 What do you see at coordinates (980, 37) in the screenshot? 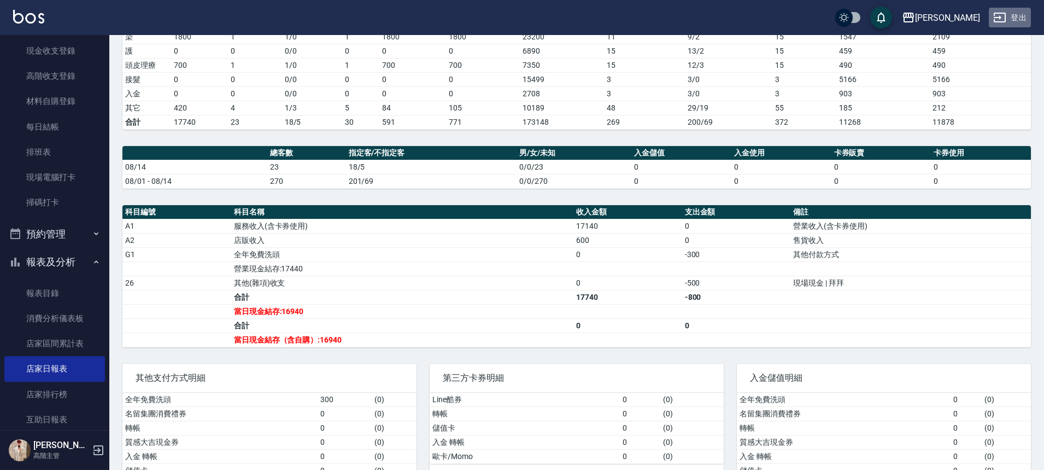
I see `td: 2109` at bounding box center [980, 37].